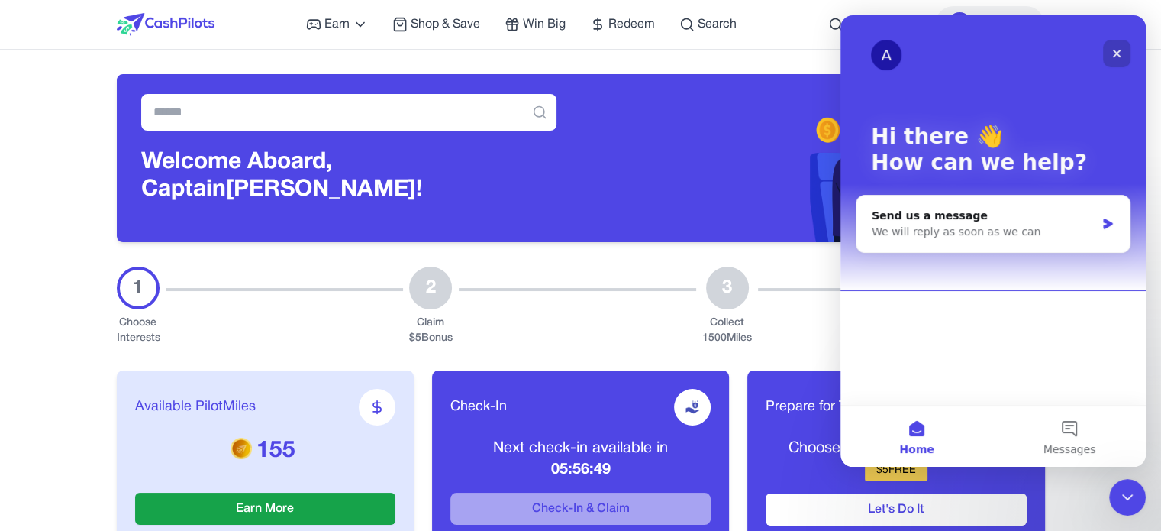  What do you see at coordinates (143, 216) in the screenshot?
I see `div: We will reply as soon as we can` at bounding box center [143, 216].